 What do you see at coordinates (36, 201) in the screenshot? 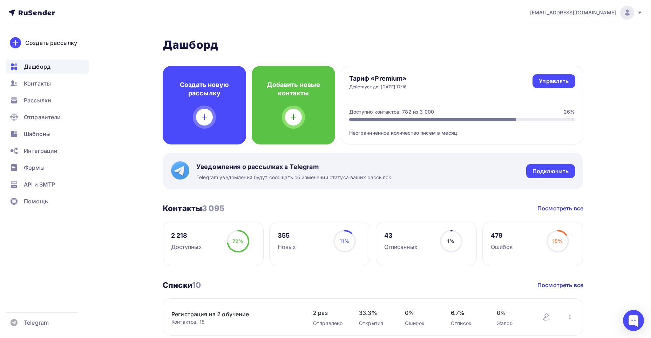
I see `span: Помощь` at bounding box center [36, 201].